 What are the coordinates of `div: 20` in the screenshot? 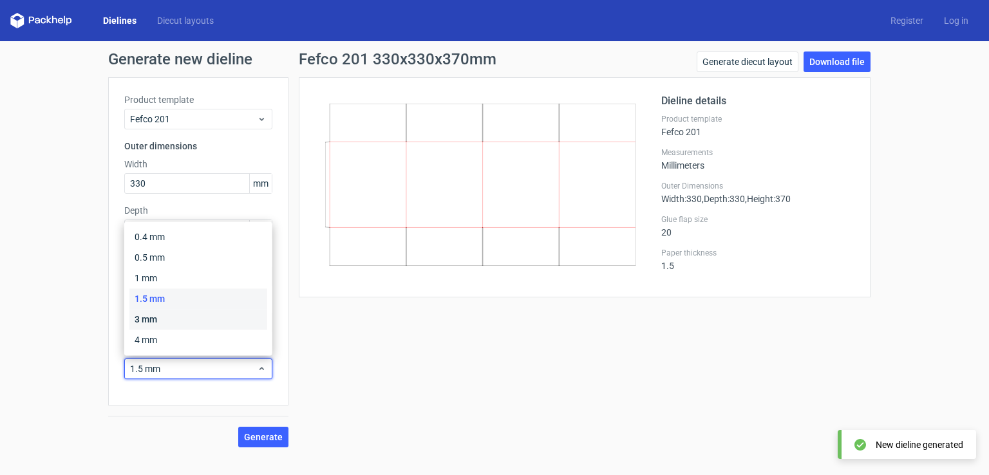 It's located at (758, 226).